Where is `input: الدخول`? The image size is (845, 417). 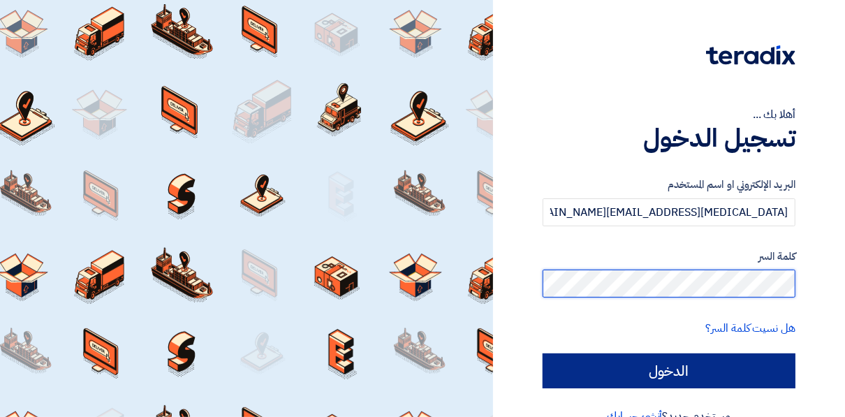 input: الدخول is located at coordinates (669, 371).